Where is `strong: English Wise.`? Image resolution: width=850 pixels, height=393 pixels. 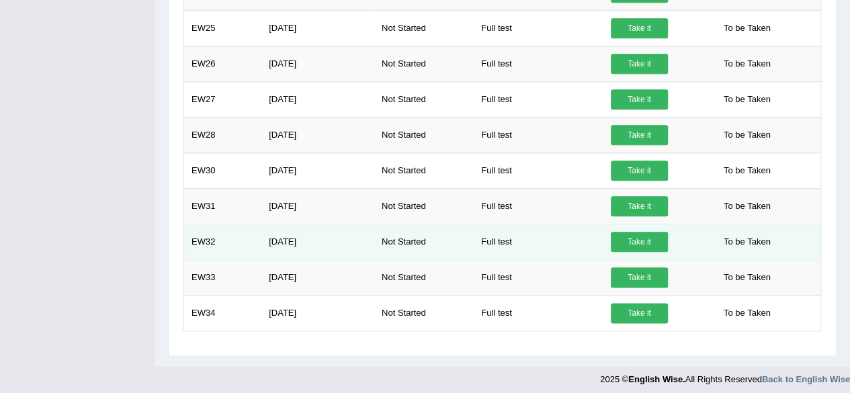 strong: English Wise. is located at coordinates (656, 379).